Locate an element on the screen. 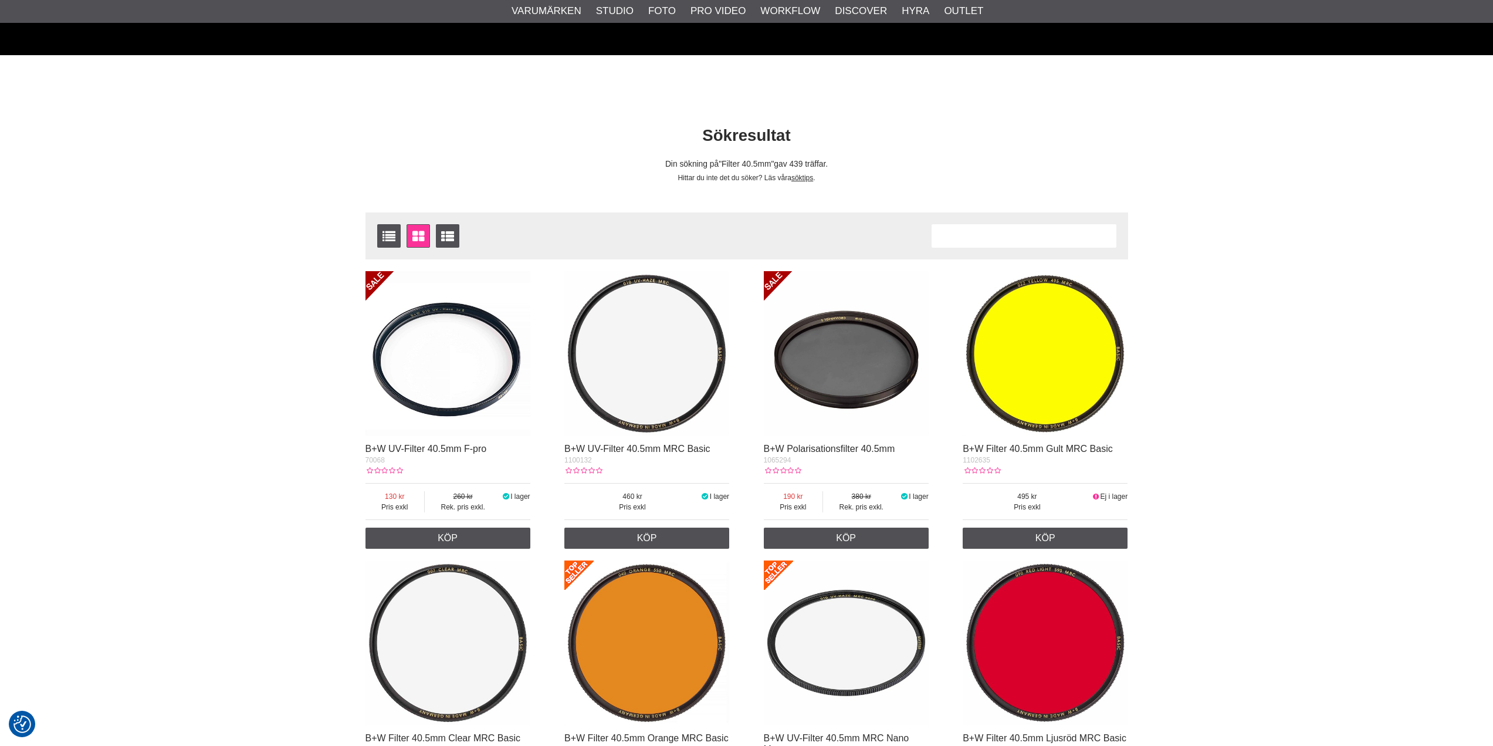  button: Samtyckesinställningar is located at coordinates (22, 724).